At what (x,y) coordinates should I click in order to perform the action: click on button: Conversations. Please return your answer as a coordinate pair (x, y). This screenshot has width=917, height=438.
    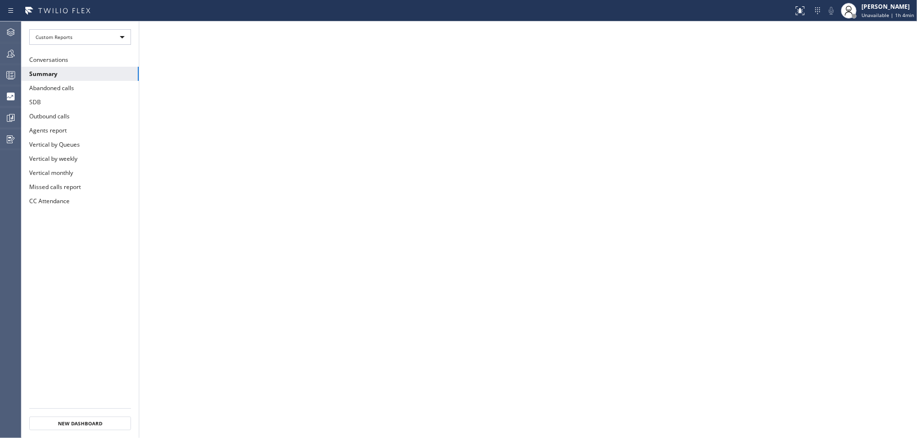
    Looking at the image, I should click on (80, 59).